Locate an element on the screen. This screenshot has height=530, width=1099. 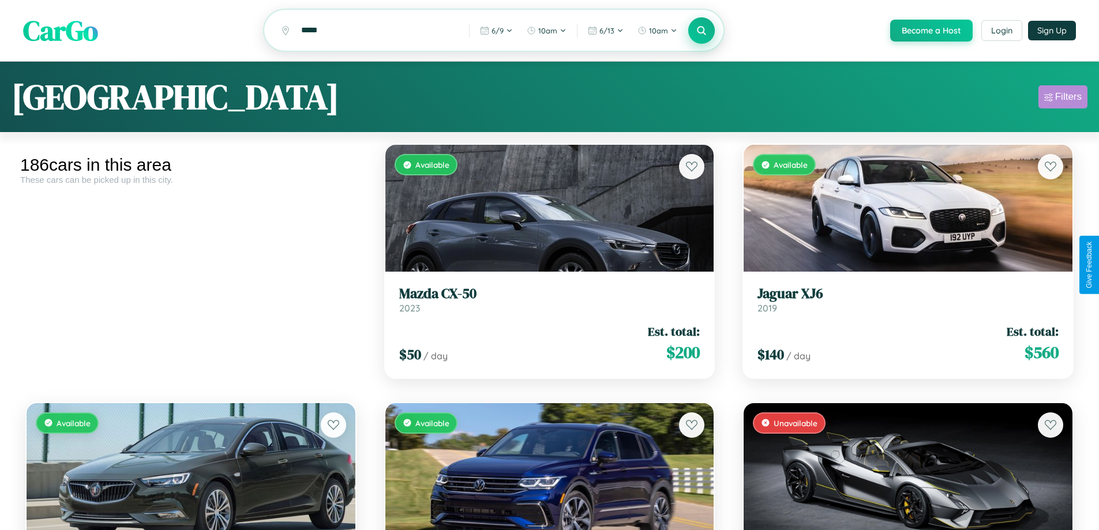
span: 6 / 9 is located at coordinates (497, 31).